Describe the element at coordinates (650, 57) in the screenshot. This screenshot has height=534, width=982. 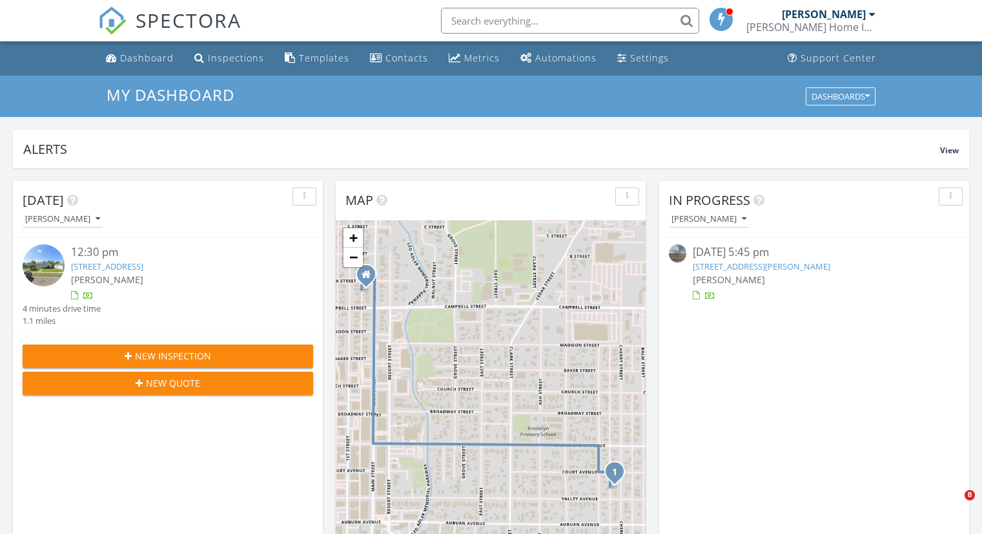
I see `div: Settings` at that location.